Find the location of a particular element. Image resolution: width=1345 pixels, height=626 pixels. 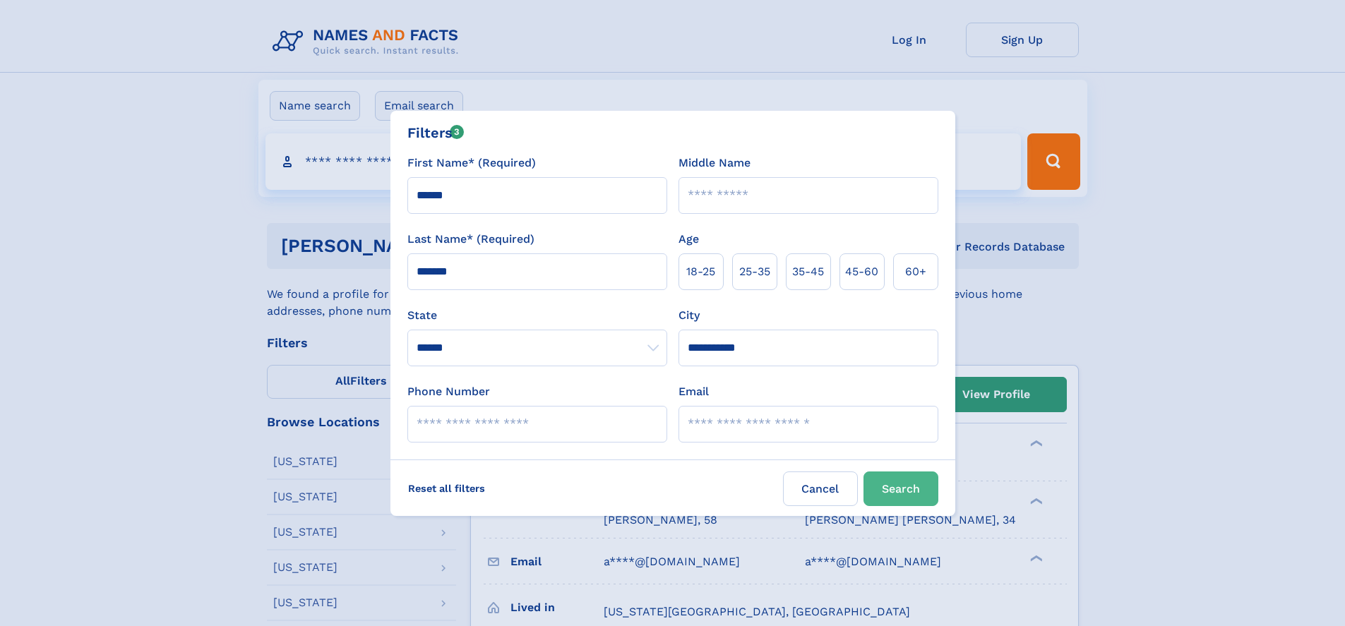

label: Middle Name is located at coordinates (715, 163).